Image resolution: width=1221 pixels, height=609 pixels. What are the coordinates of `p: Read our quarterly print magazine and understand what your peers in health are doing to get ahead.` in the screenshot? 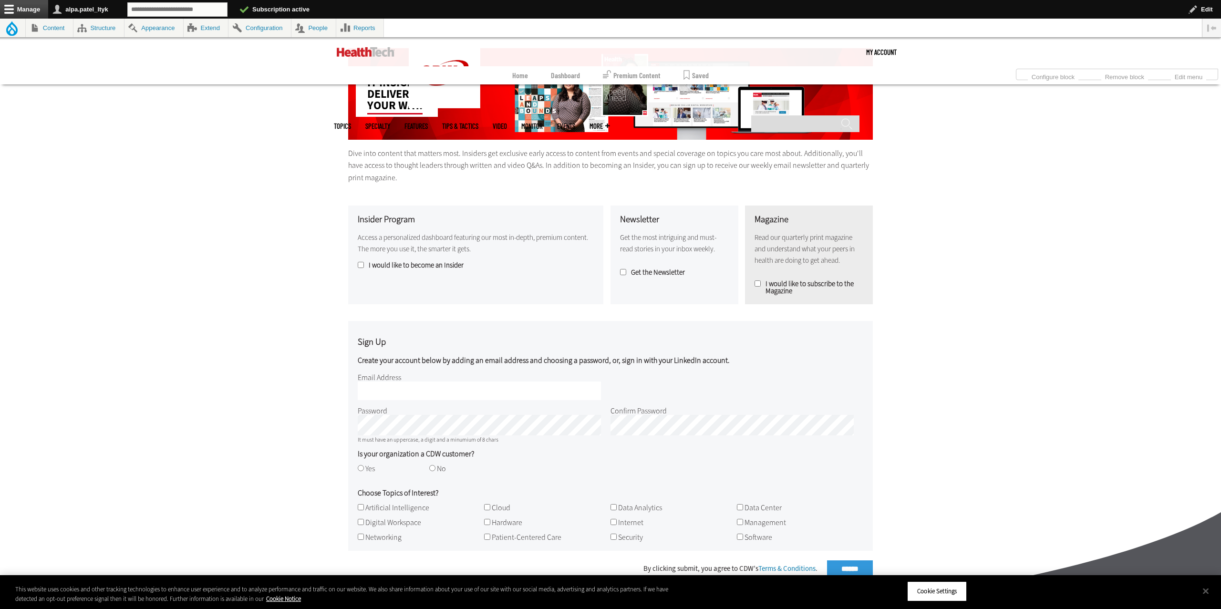 It's located at (809, 249).